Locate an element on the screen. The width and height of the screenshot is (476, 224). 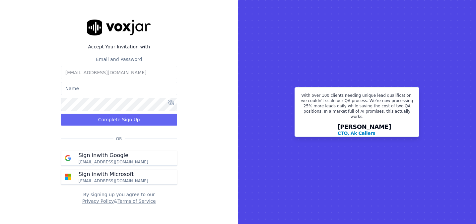
img: microsoft Sign in button is located at coordinates (68, 177).